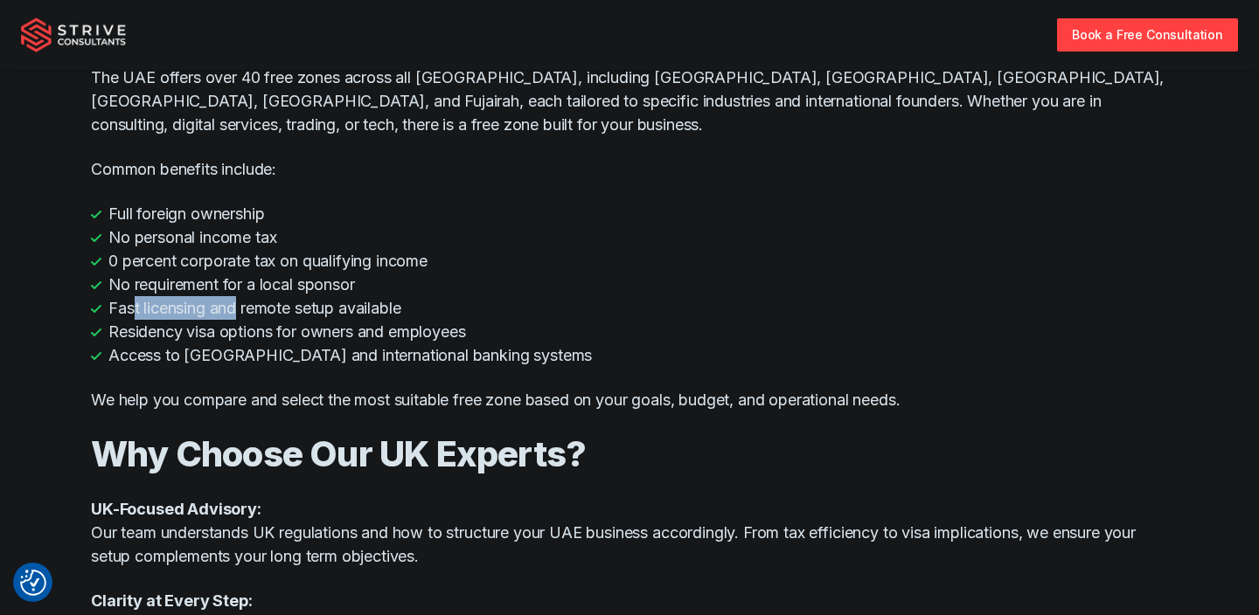 This screenshot has width=1259, height=615. Describe the element at coordinates (629, 261) in the screenshot. I see `li: 0 percent corporate tax on qualifying income` at that location.